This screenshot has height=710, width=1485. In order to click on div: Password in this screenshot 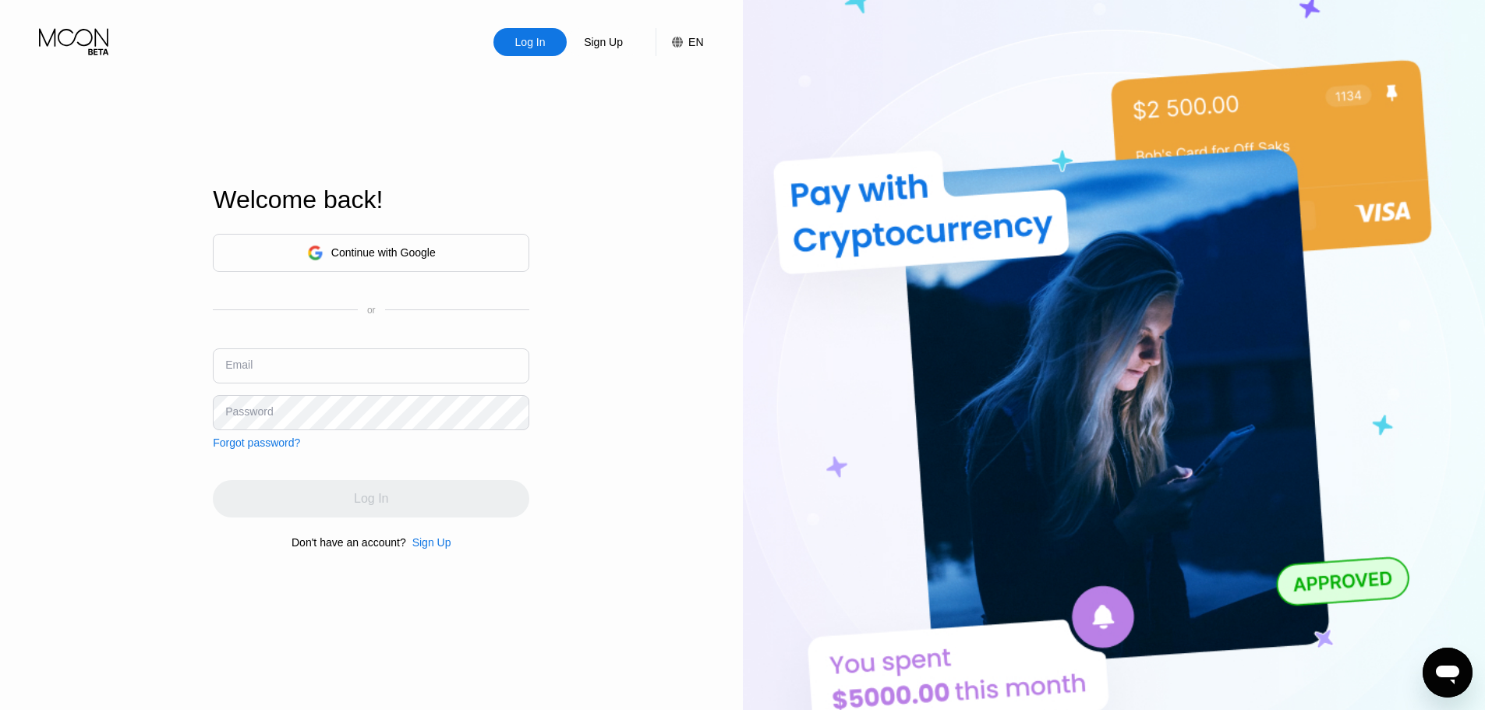, I will do `click(249, 411)`.